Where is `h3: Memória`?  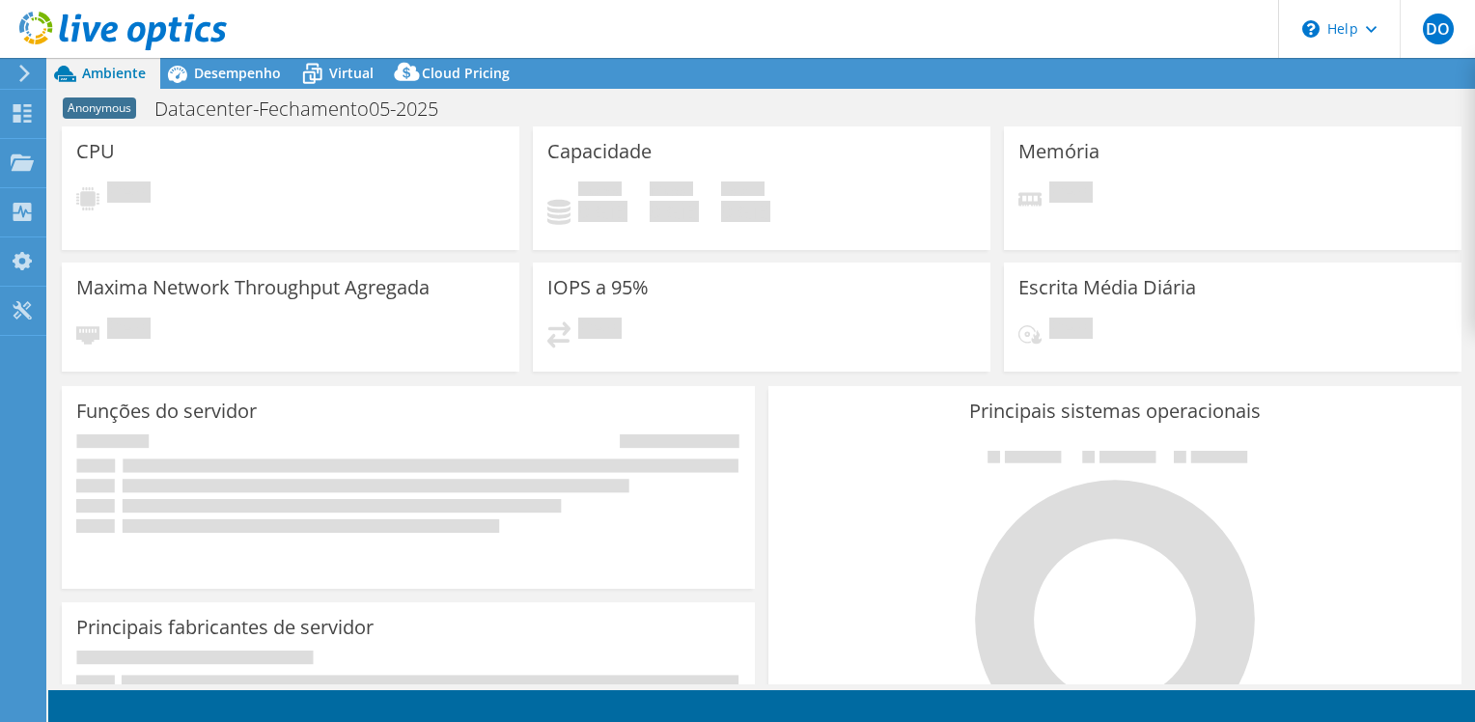
h3: Memória is located at coordinates (1059, 152).